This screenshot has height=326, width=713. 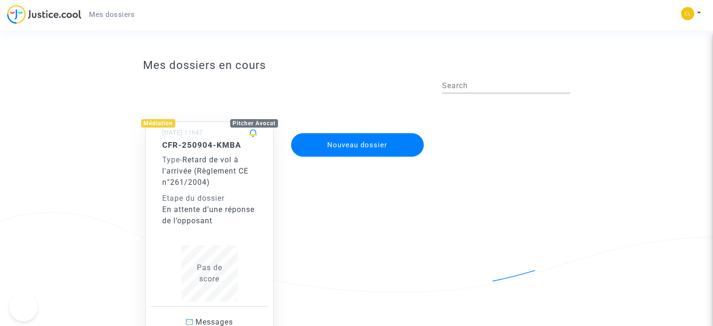 I want to click on div: Médiation, so click(x=158, y=123).